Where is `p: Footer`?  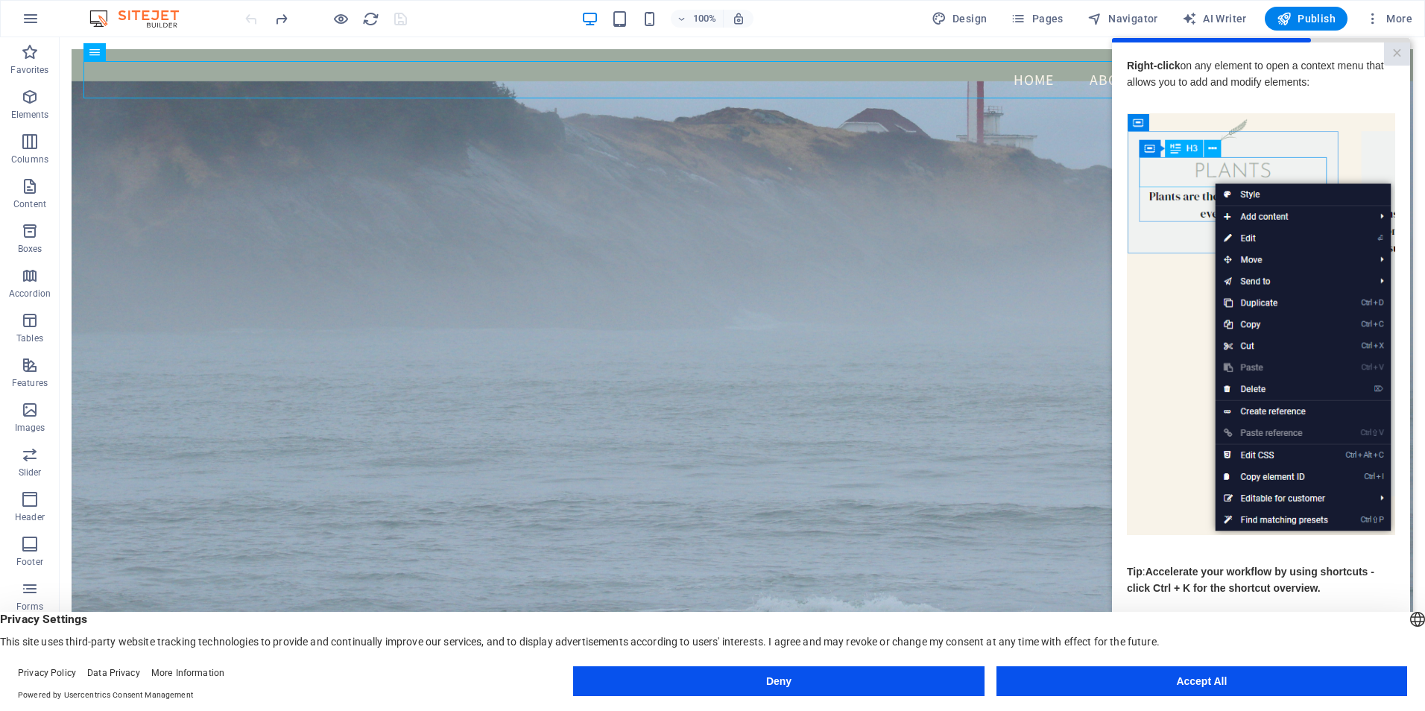 p: Footer is located at coordinates (30, 562).